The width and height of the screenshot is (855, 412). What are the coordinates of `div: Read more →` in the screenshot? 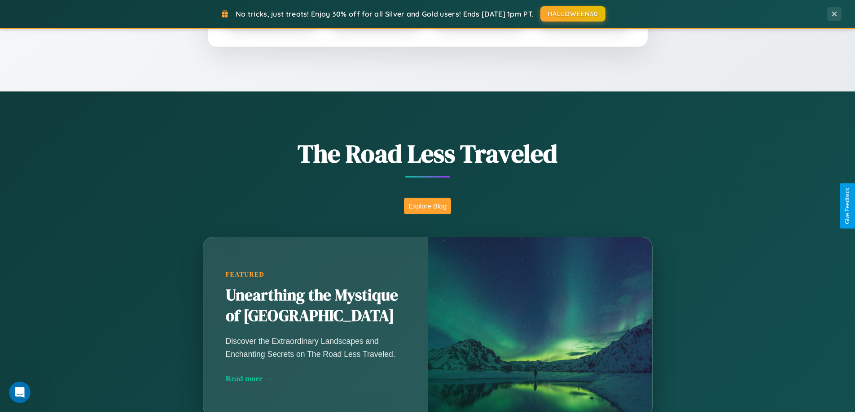 It's located at (316, 379).